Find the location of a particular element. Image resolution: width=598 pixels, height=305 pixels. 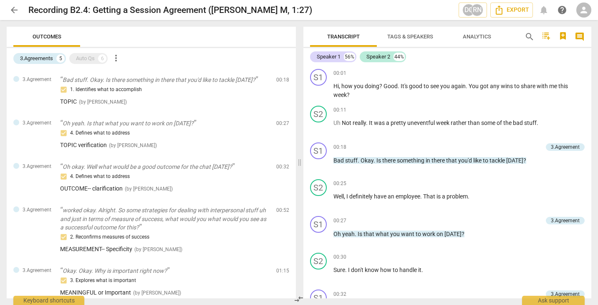

span: MEANINGFUL or Important is located at coordinates (96, 292).